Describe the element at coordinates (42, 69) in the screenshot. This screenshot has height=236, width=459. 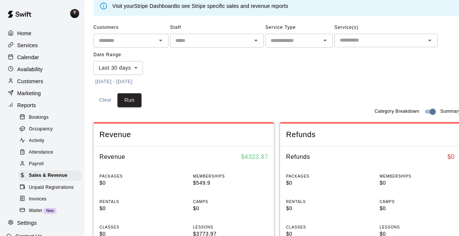
I see `a: Availability` at that location.